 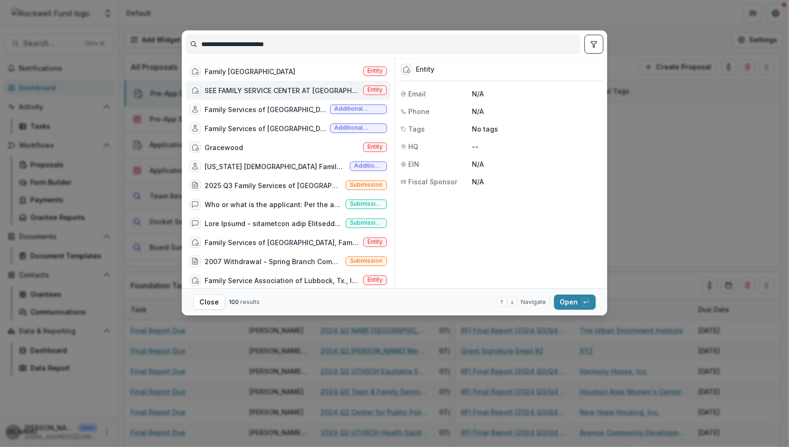 What do you see at coordinates (417, 94) in the screenshot?
I see `span: Email` at bounding box center [417, 94].